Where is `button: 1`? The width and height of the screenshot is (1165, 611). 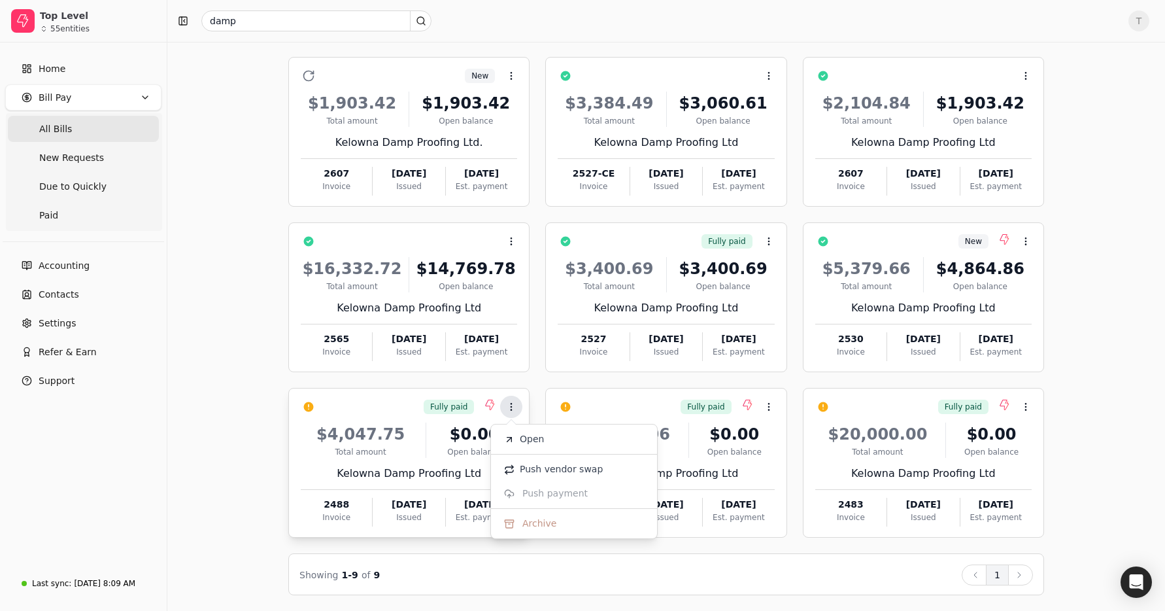
button: 1 is located at coordinates (997, 575).